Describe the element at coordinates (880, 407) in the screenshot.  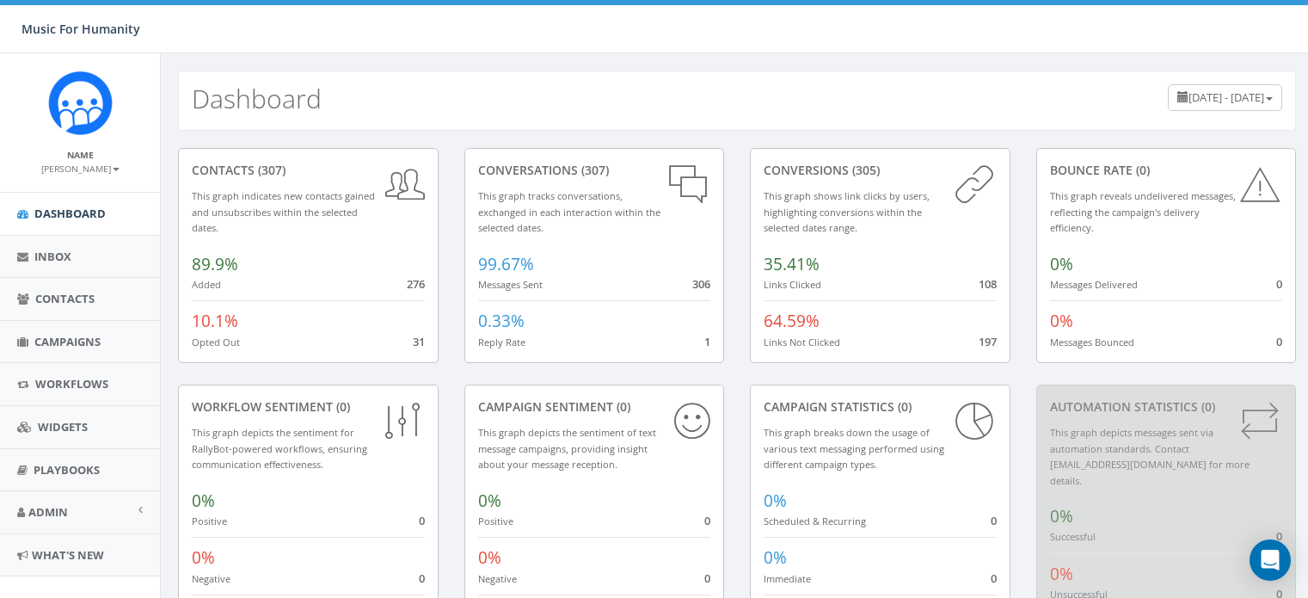
I see `div: Campaign Statistics` at that location.